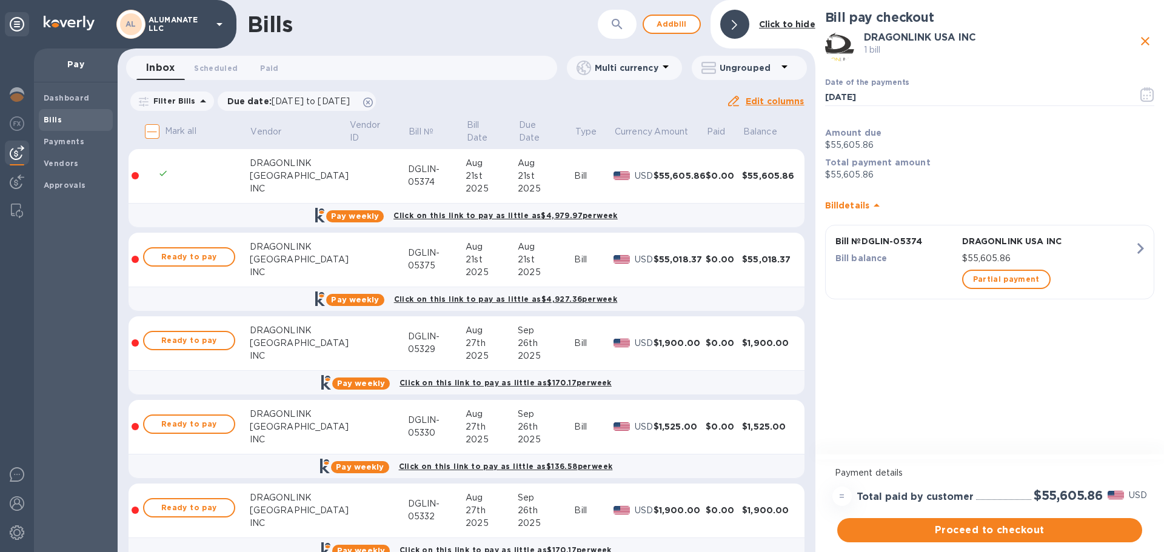 The image size is (1164, 552). I want to click on button: Bill №DGLIN-05374DRAGONLINK USA INCBill balance$55,605.86Partial payment, so click(990, 262).